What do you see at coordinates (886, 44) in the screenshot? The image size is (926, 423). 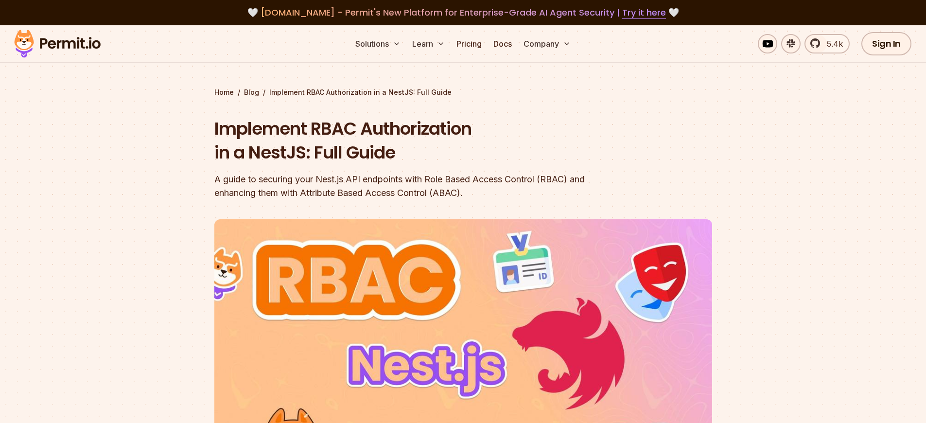 I see `a: Sign In` at bounding box center [886, 44].